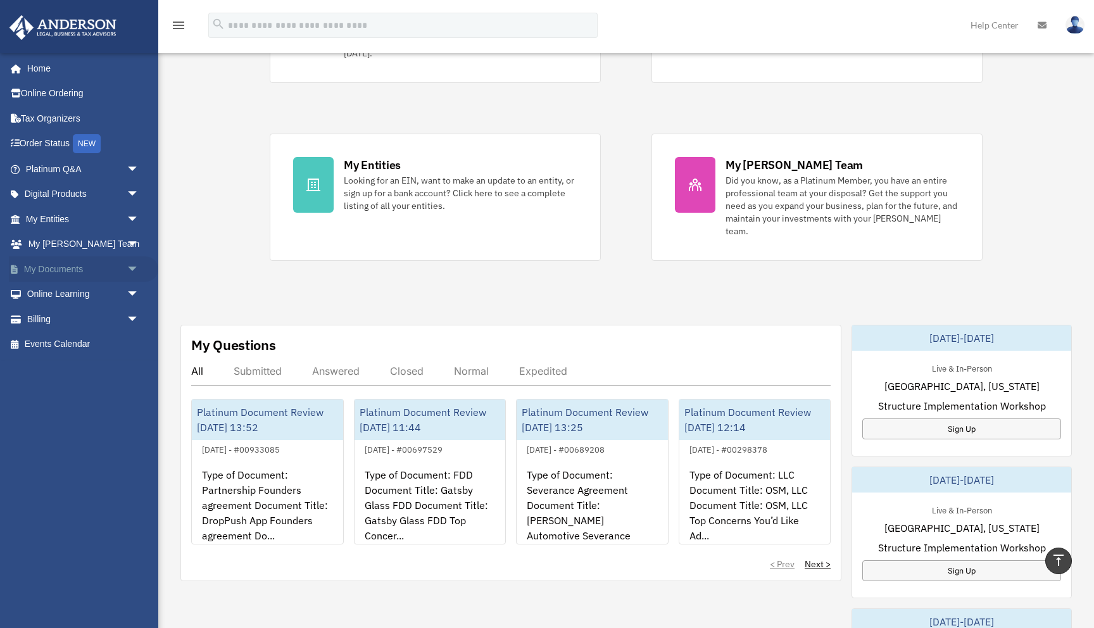  What do you see at coordinates (84, 344) in the screenshot?
I see `a: Events Calendar` at bounding box center [84, 344].